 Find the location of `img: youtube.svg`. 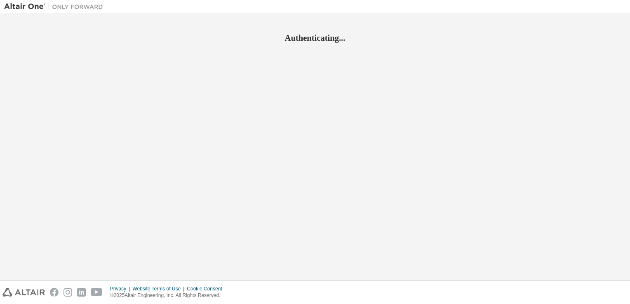

img: youtube.svg is located at coordinates (96, 292).